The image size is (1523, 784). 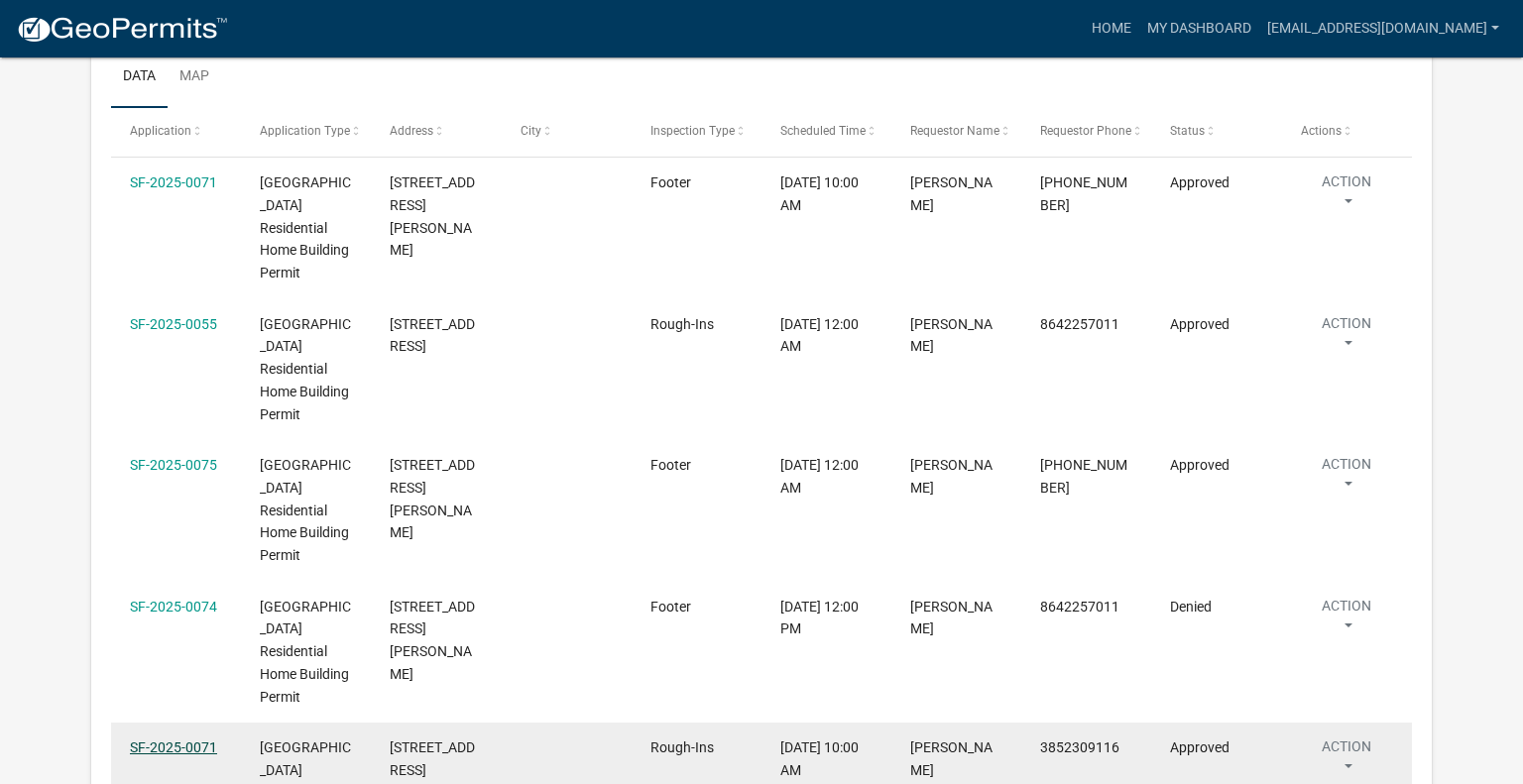 I want to click on span: 46 CREEKPOINT DR, so click(x=433, y=335).